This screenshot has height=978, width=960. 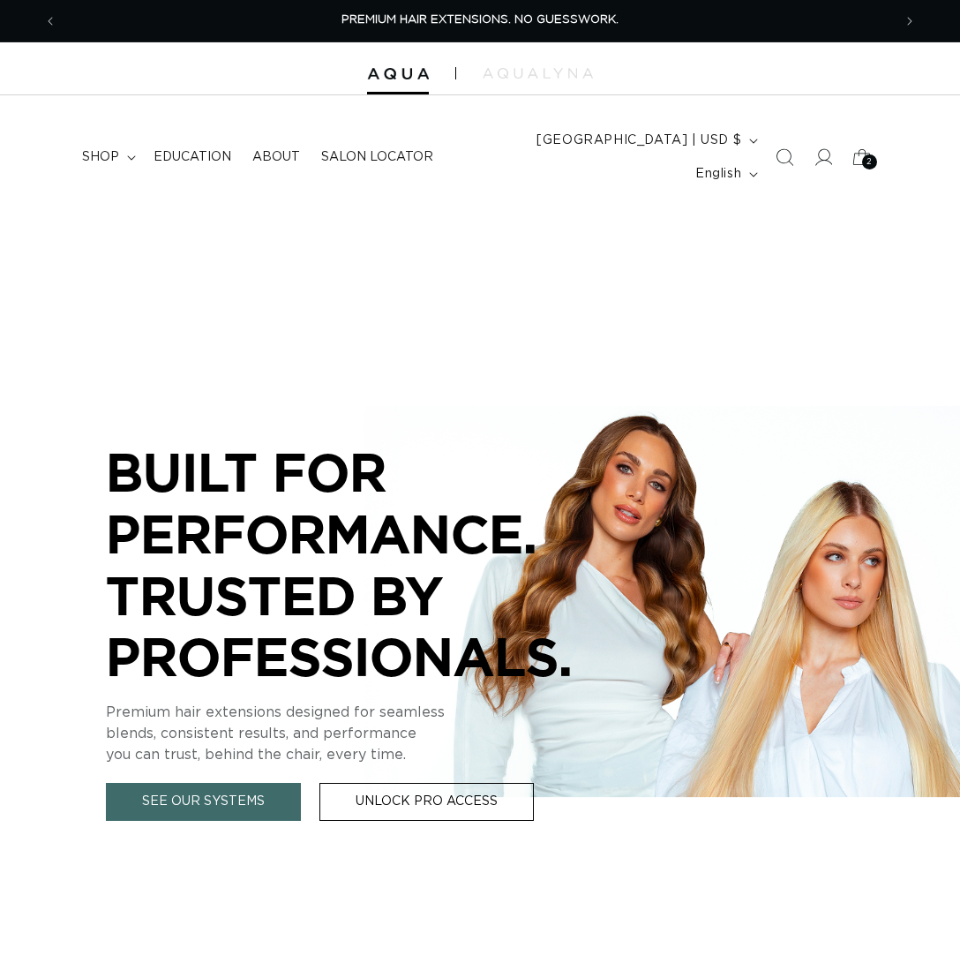 I want to click on span: Education, so click(x=192, y=157).